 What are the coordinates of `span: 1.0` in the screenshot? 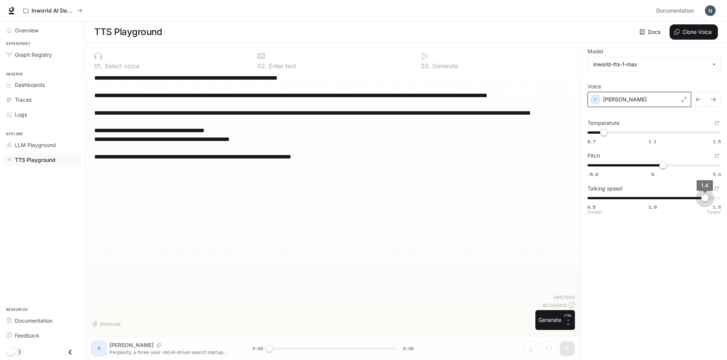 It's located at (653, 207).